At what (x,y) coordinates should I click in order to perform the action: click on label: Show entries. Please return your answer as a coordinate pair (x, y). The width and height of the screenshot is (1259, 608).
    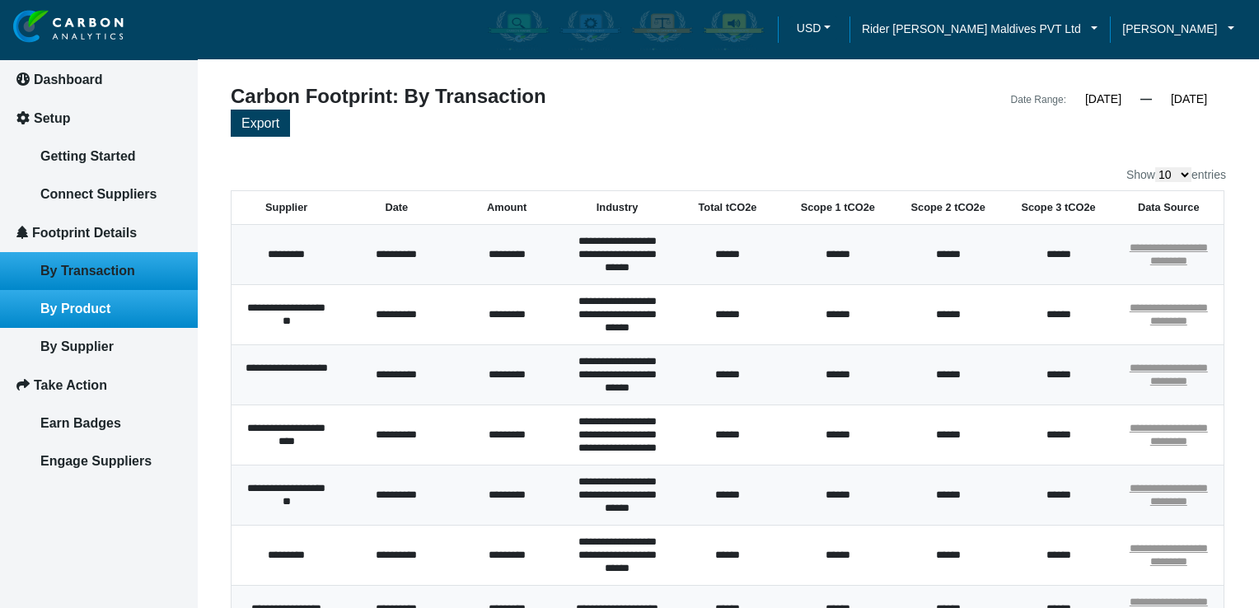
    Looking at the image, I should click on (1176, 175).